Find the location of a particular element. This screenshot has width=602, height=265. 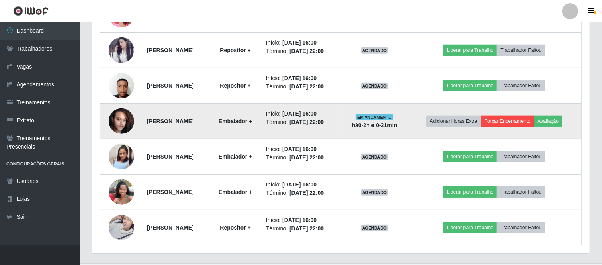

img: 1757365367921.jpeg is located at coordinates (121, 85).